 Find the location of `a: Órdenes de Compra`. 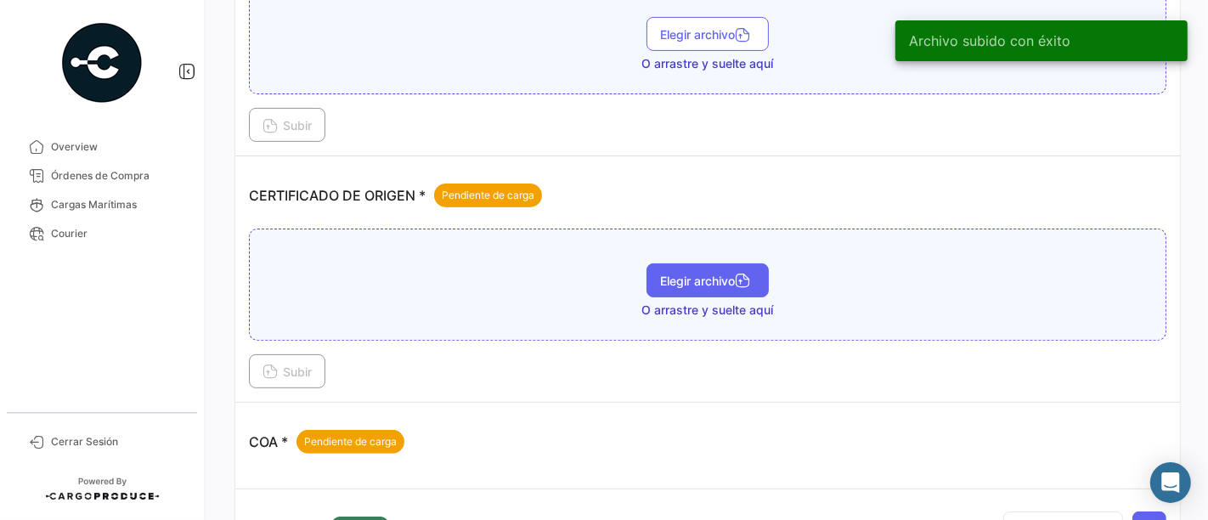

a: Órdenes de Compra is located at coordinates (102, 176).